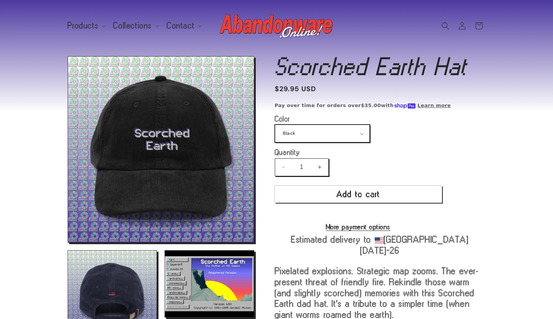  What do you see at coordinates (359, 152) in the screenshot?
I see `label: Quantity` at bounding box center [359, 152].